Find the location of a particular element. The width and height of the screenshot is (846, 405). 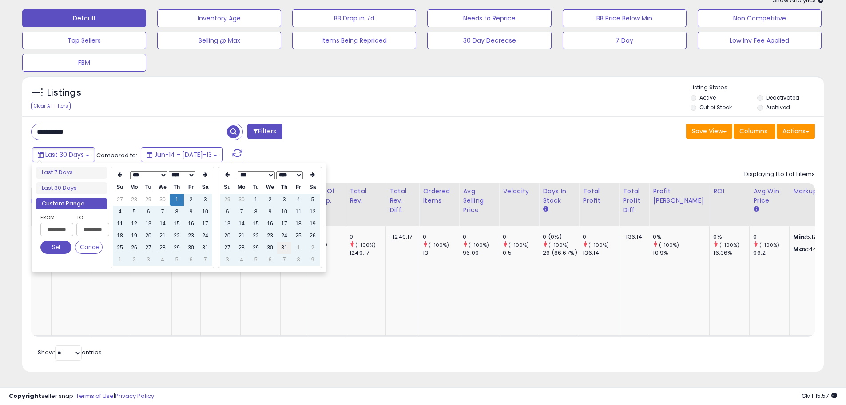

span: Last 30 Days is located at coordinates (64, 155).